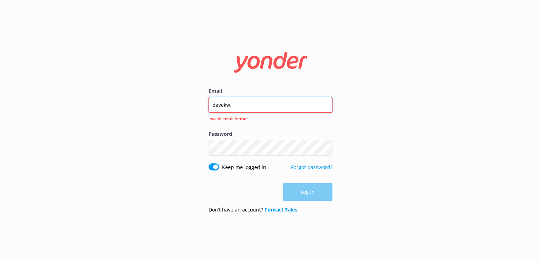 This screenshot has height=261, width=541. I want to click on a: Contact Sales, so click(281, 210).